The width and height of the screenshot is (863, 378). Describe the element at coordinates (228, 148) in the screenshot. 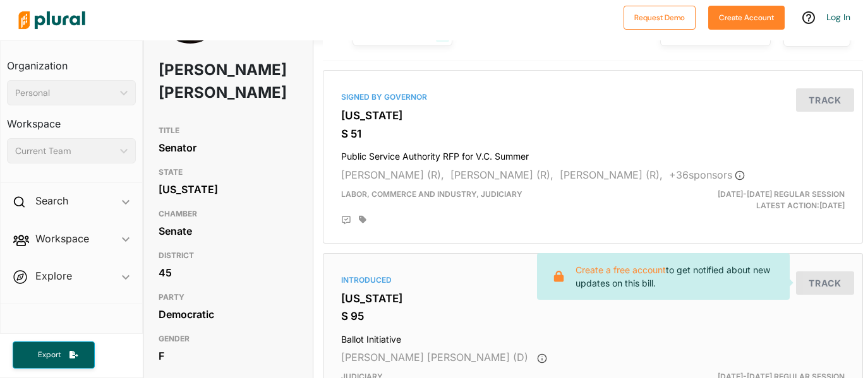

I see `div: Senator` at that location.